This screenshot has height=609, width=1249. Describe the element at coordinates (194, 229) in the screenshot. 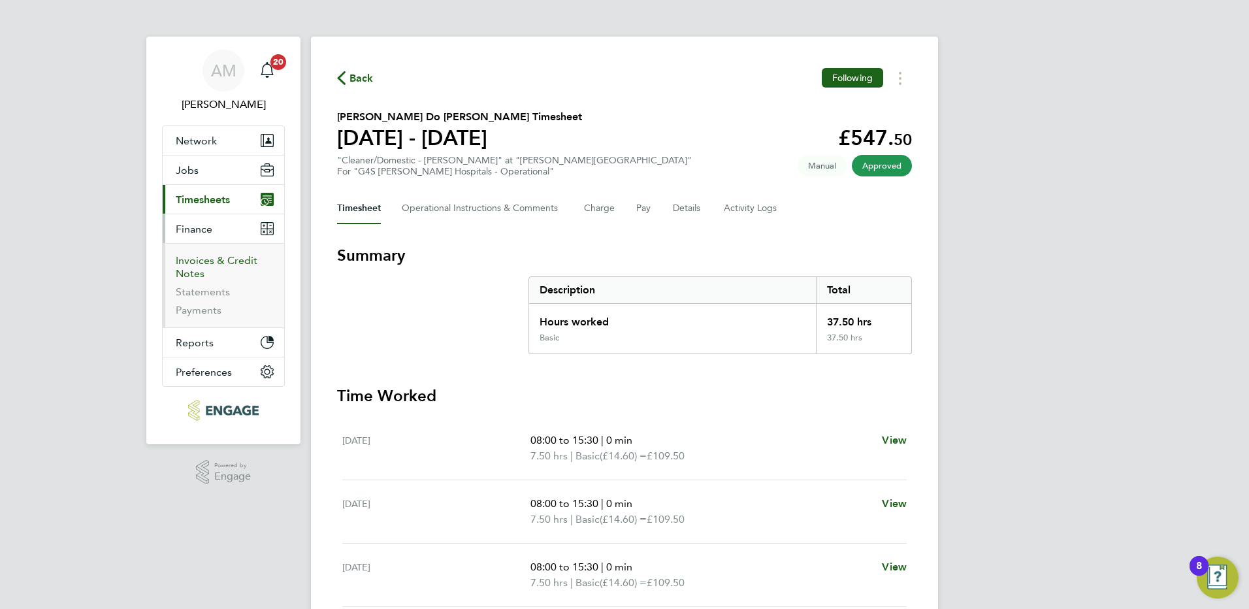

I see `span: Finance` at that location.